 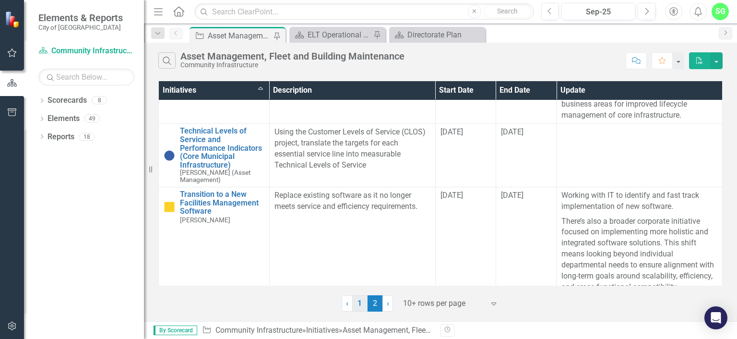 I want to click on a: Initiatives, so click(x=322, y=329).